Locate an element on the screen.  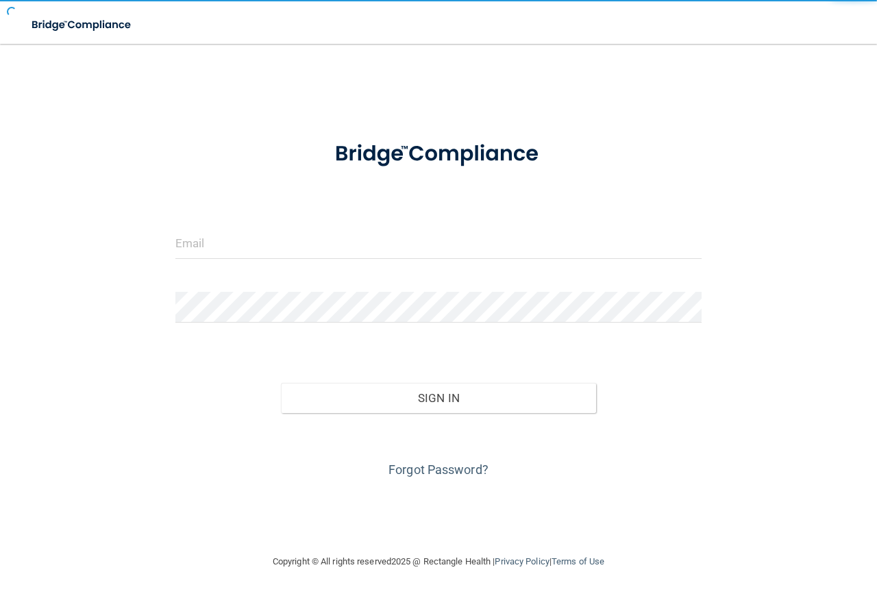
div: Copyright © All rights reserved 2025 @ Rectangle Health | | is located at coordinates (439, 562).